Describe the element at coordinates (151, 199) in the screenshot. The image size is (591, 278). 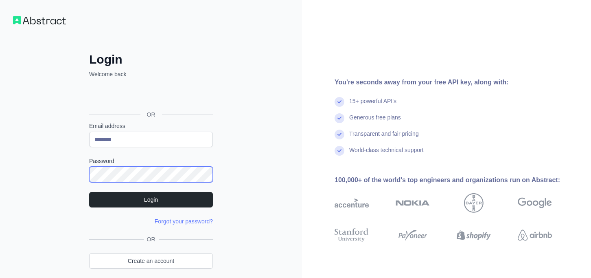
I see `button: Login` at that location.